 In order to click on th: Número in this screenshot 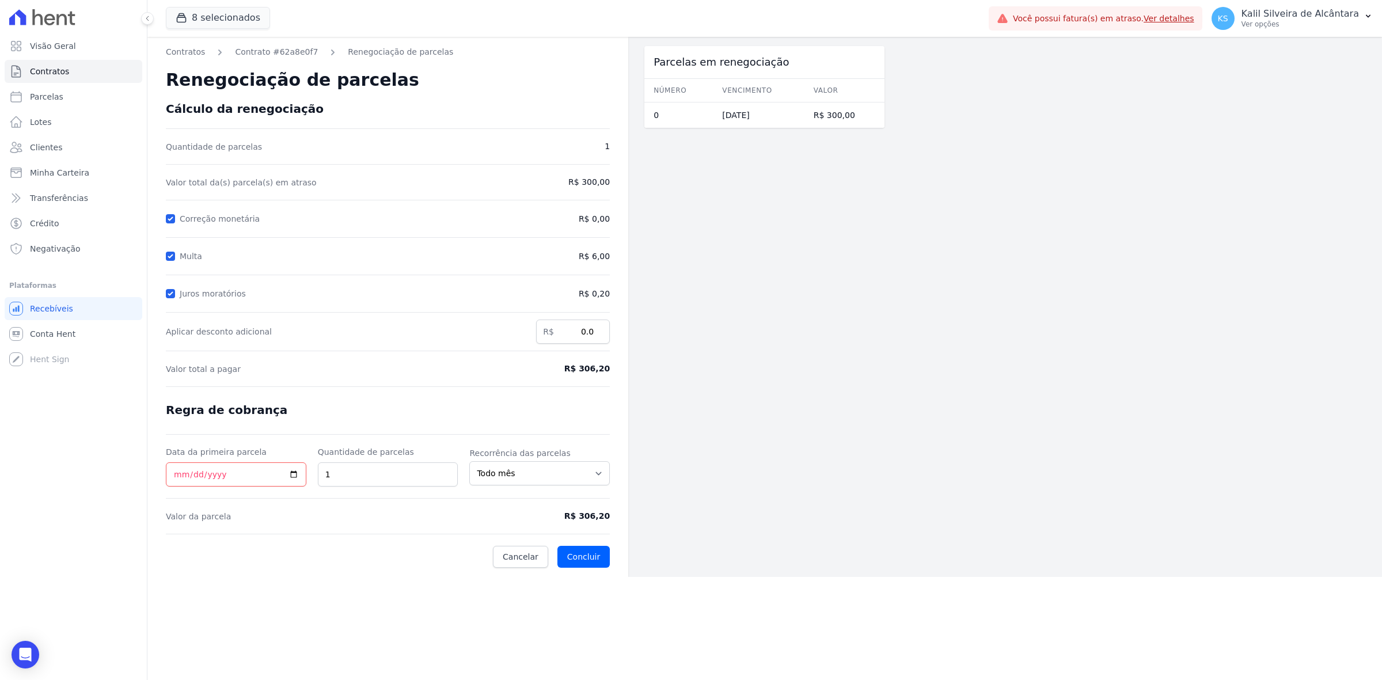, I will do `click(678, 90)`.